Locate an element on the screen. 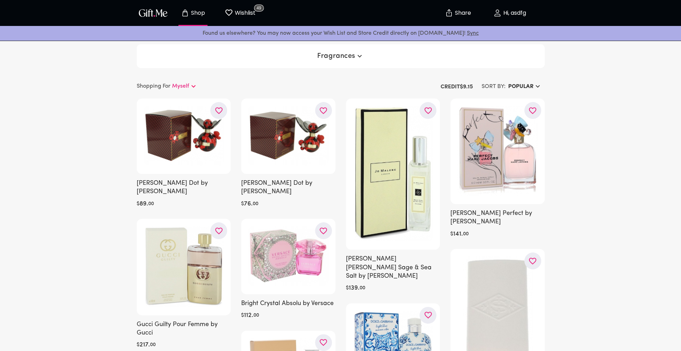 The image size is (681, 351). button: Hi, asdfg is located at coordinates (509, 13).